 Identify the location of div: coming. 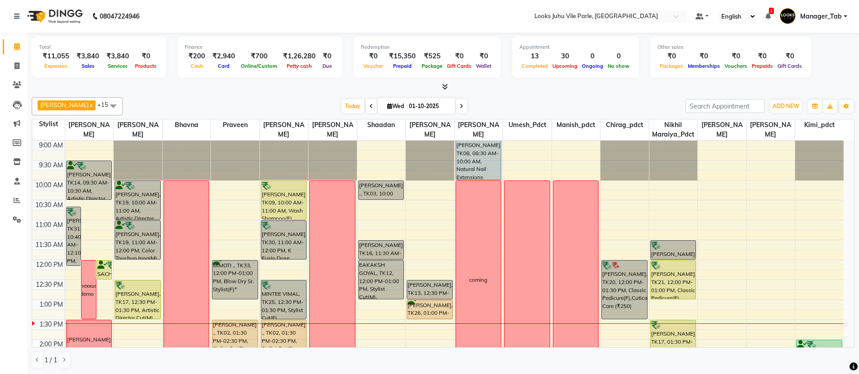
(478, 280).